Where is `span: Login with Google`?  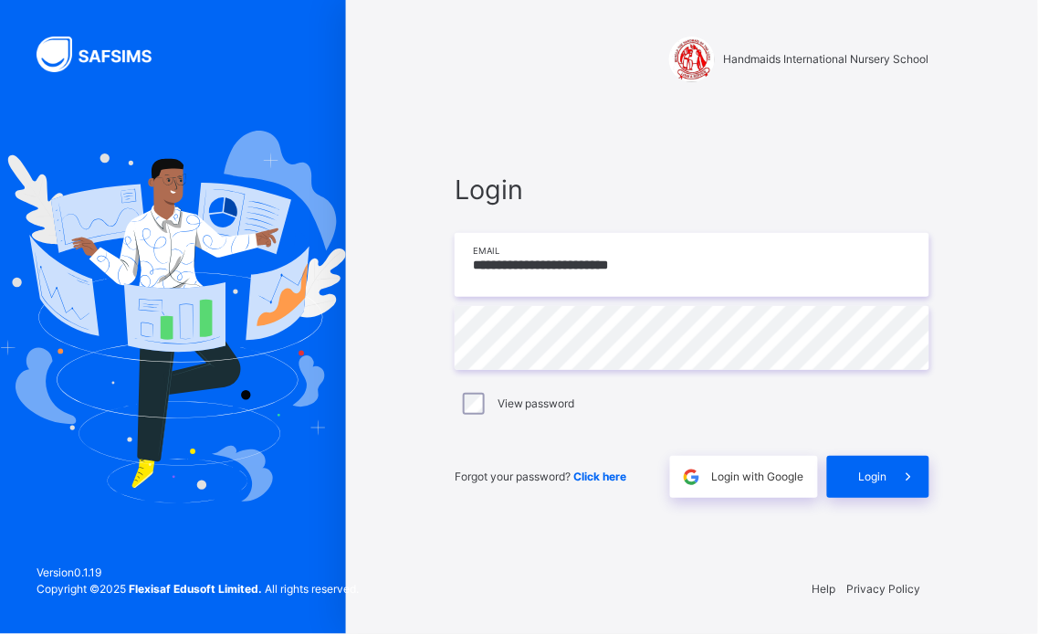 span: Login with Google is located at coordinates (758, 477).